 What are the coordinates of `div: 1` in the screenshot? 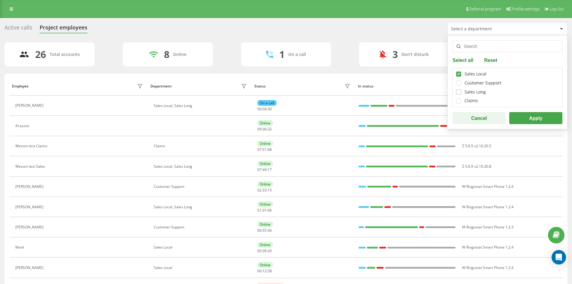 It's located at (282, 54).